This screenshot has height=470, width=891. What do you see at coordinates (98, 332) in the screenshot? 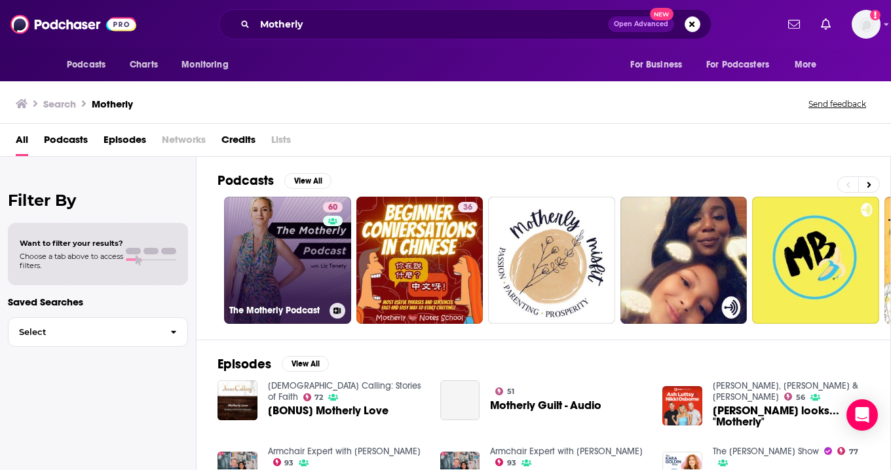
I see `button: Select` at bounding box center [98, 332].